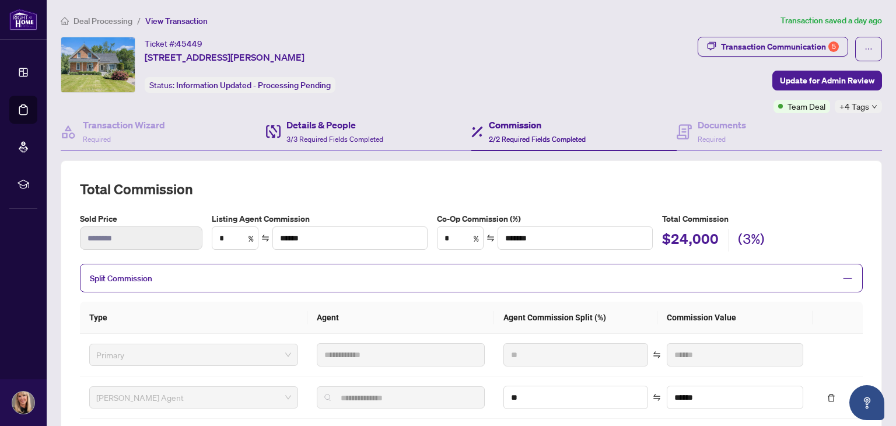 This screenshot has height=426, width=896. Describe the element at coordinates (848, 278) in the screenshot. I see `span: minus` at that location.